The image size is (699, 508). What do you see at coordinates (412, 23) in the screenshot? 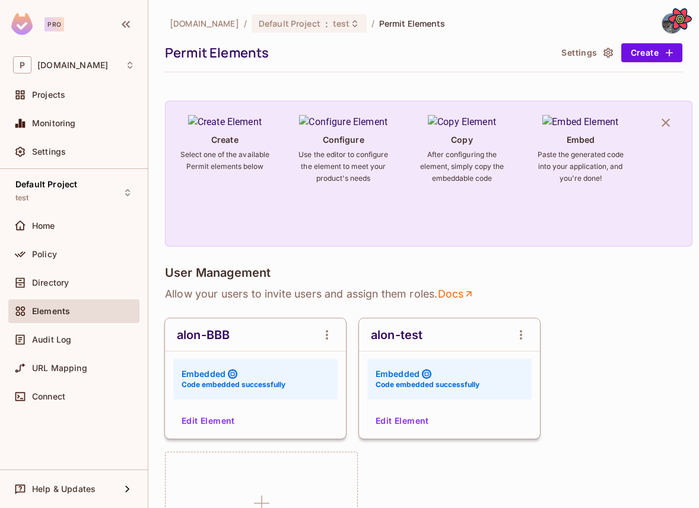
I see `span: Permit Elements` at bounding box center [412, 23].